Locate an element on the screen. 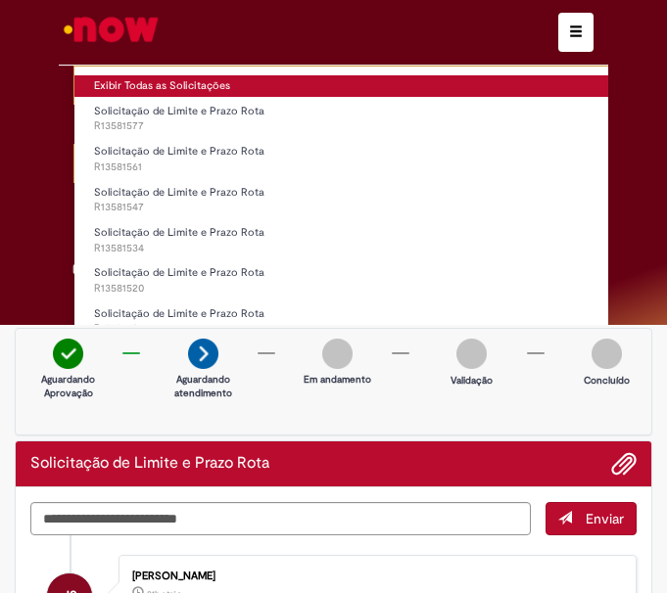 The width and height of the screenshot is (667, 593). button: Enviar is located at coordinates (590, 519).